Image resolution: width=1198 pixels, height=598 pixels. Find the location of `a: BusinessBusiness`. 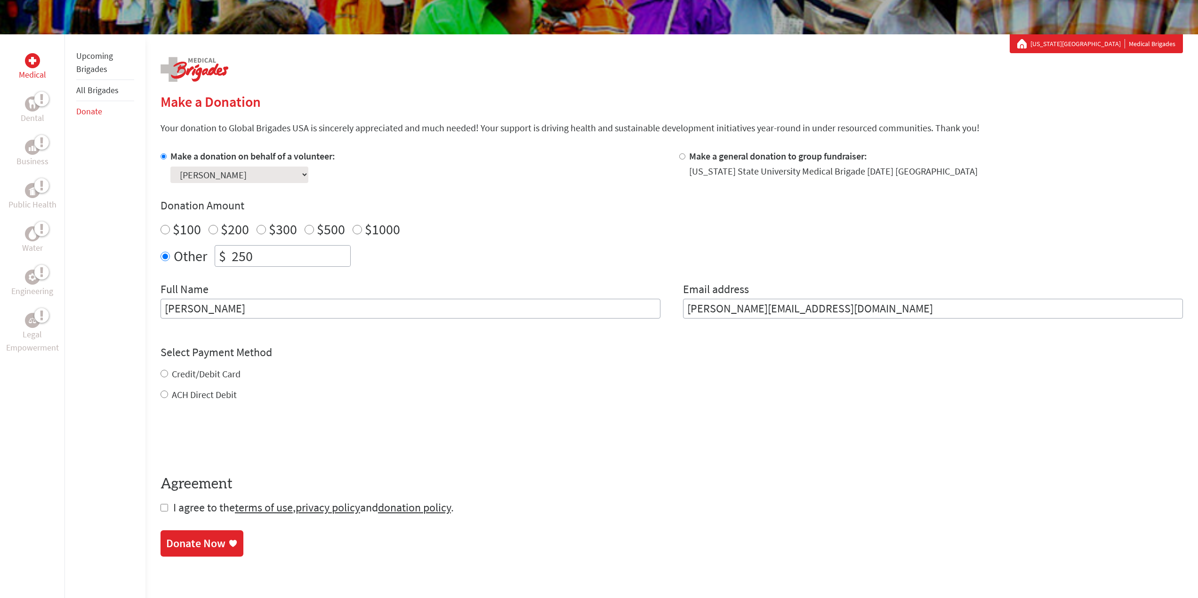

a: BusinessBusiness is located at coordinates (32, 154).